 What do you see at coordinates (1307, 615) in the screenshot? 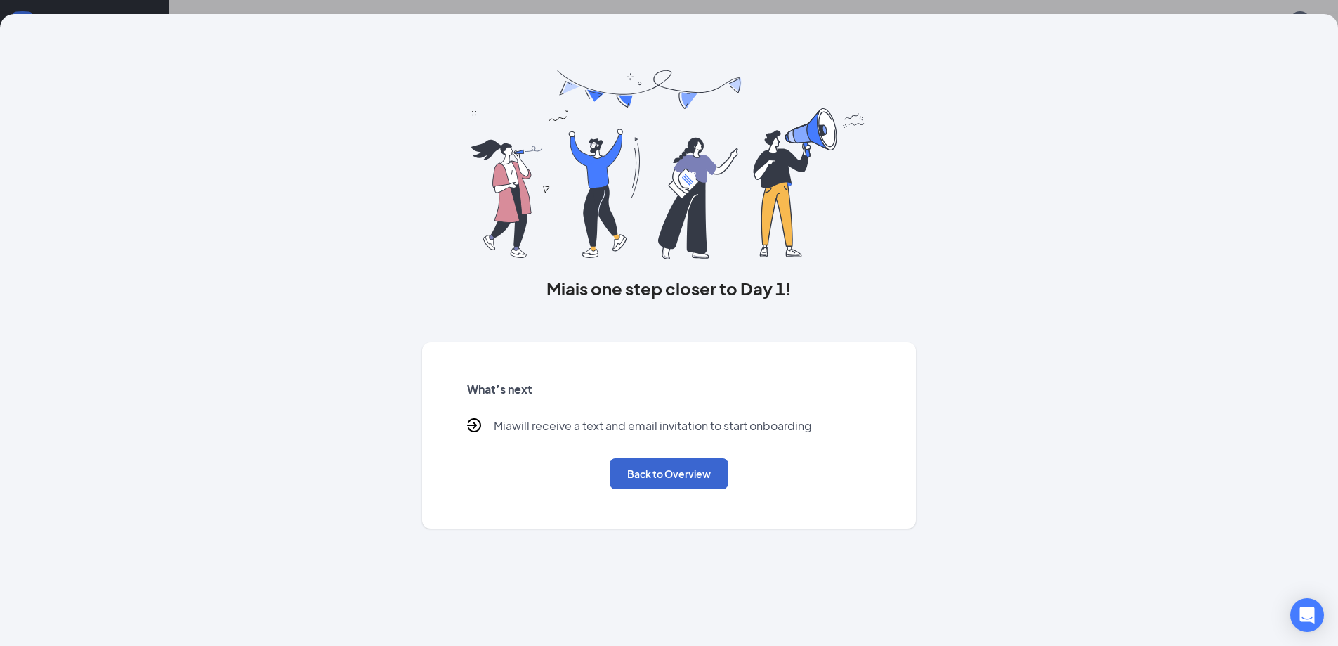
I see `div: Open Intercom Messenger` at bounding box center [1307, 615].